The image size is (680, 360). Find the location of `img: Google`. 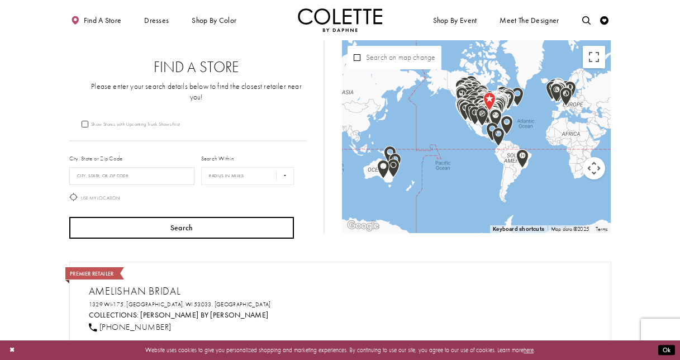

img: Google is located at coordinates (363, 226).